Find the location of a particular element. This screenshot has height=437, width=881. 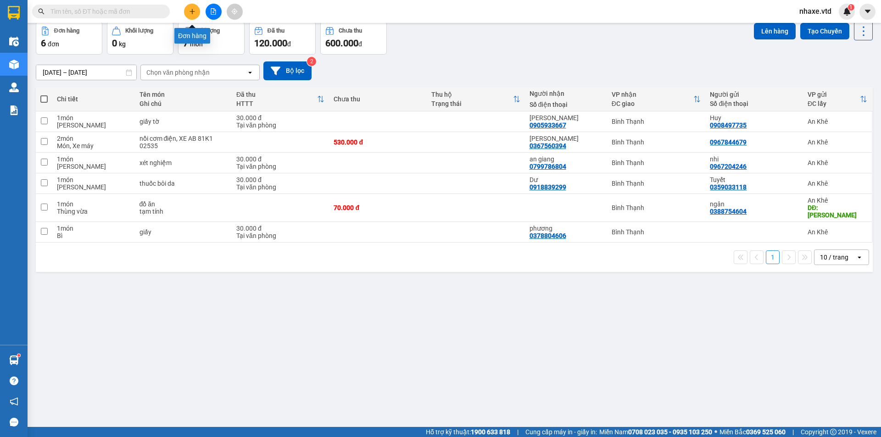

span: Cung cấp máy in - giấy in: is located at coordinates (561, 432).